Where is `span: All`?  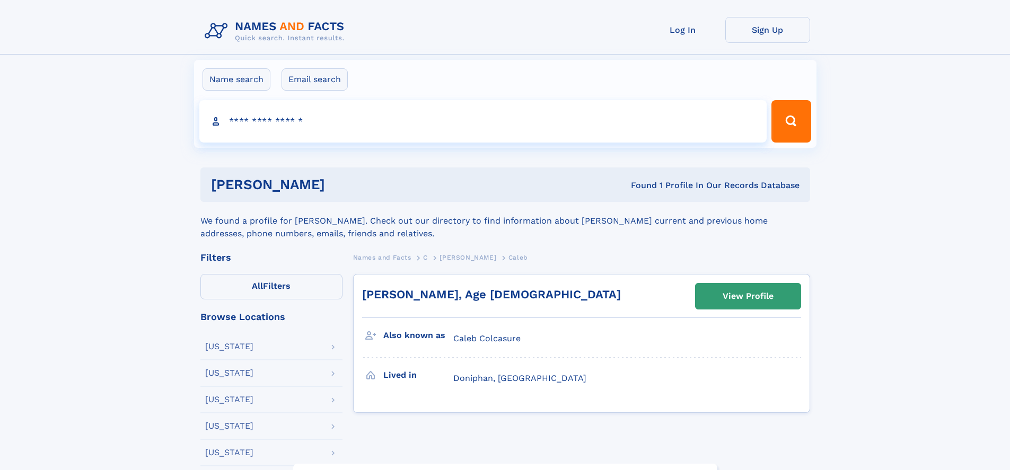
span: All is located at coordinates (257, 286).